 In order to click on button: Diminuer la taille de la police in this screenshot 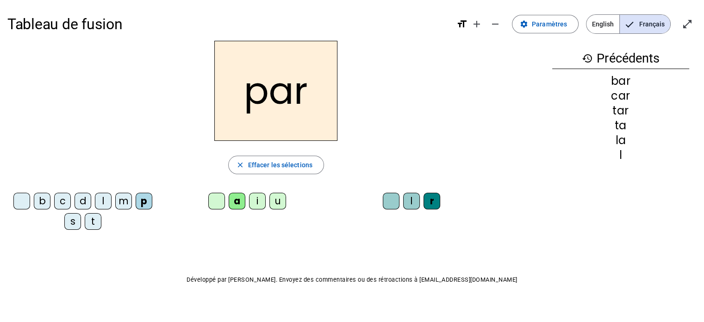, I will do `click(495, 24)`.